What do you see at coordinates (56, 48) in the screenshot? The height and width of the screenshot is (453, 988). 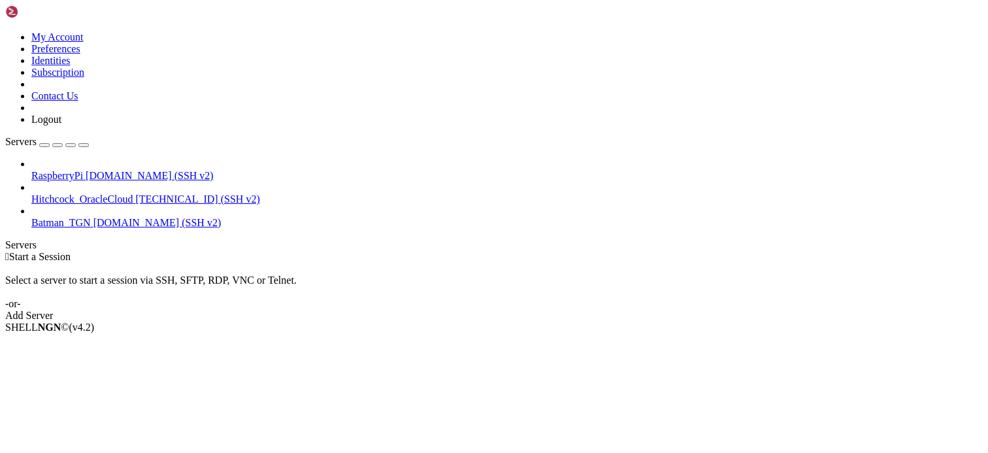 I see `a: Preferences` at bounding box center [56, 48].